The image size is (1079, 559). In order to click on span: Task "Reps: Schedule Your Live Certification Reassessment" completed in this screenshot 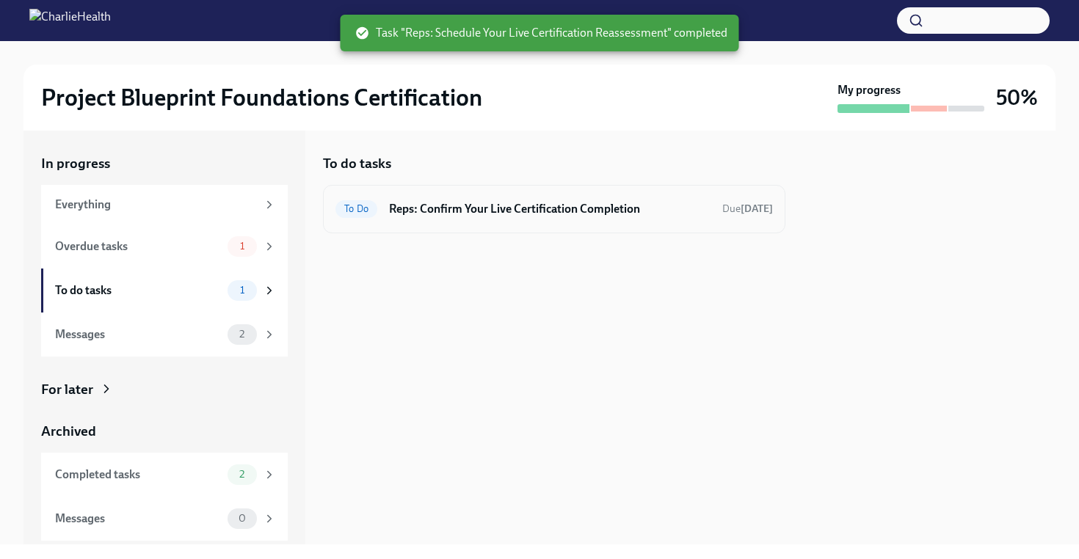, I will do `click(541, 33)`.